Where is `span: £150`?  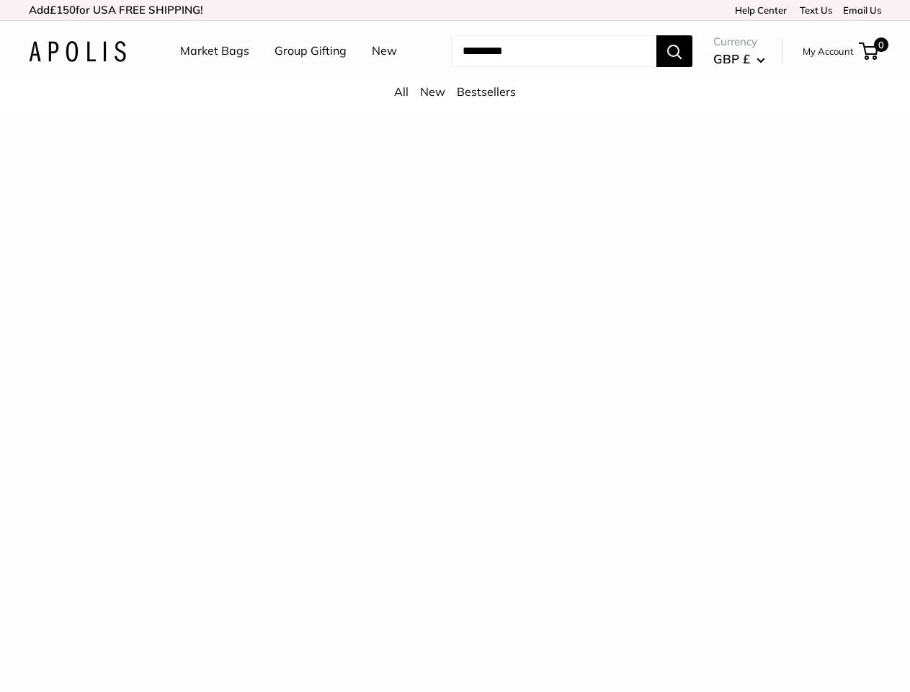
span: £150 is located at coordinates (63, 9).